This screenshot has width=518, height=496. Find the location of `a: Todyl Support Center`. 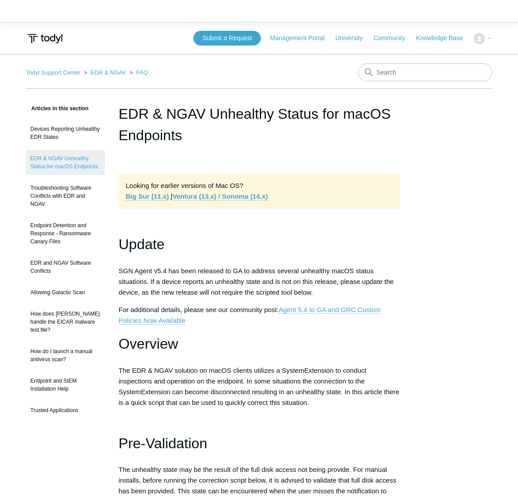

a: Todyl Support Center is located at coordinates (53, 72).